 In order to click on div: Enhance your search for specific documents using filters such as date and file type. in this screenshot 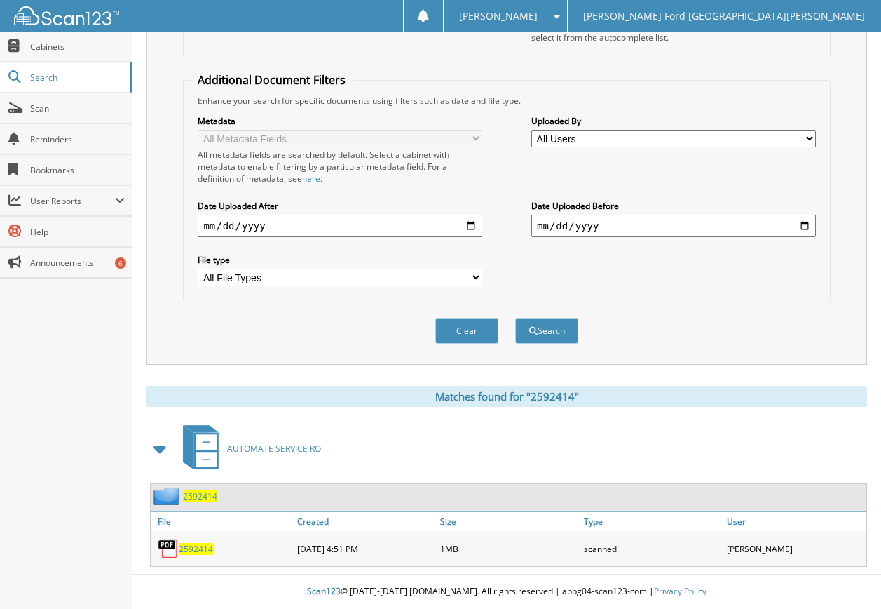, I will do `click(506, 100)`.